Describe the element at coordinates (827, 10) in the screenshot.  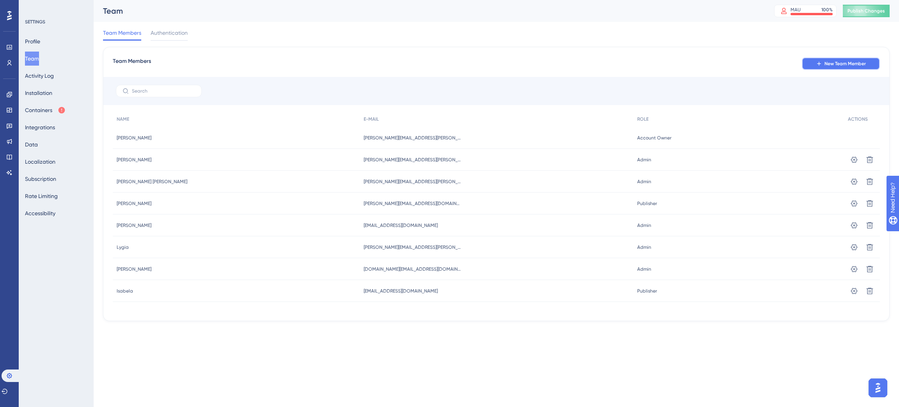
I see `div: 100 %` at that location.